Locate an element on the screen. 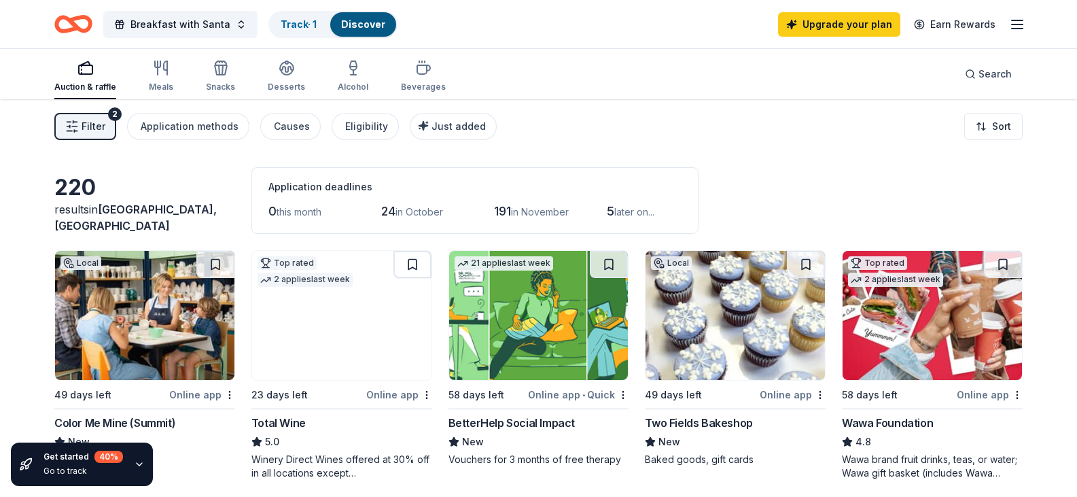  div: Baked goods, gift cards is located at coordinates (735, 459).